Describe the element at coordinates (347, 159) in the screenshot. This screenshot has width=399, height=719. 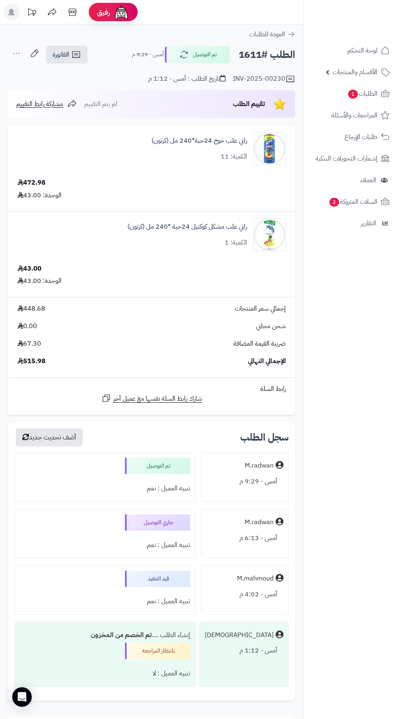
I see `span: إشعارات التحويلات البنكية` at that location.